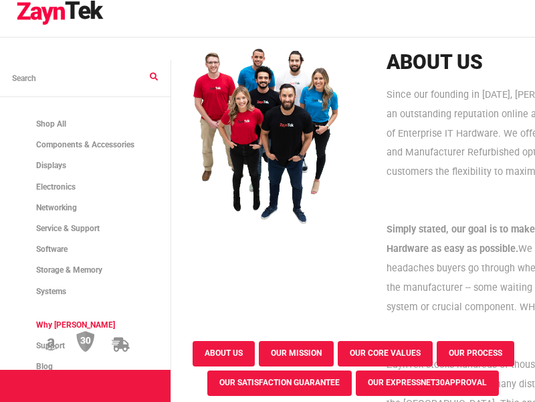  Describe the element at coordinates (68, 228) in the screenshot. I see `span: Service & Support` at that location.